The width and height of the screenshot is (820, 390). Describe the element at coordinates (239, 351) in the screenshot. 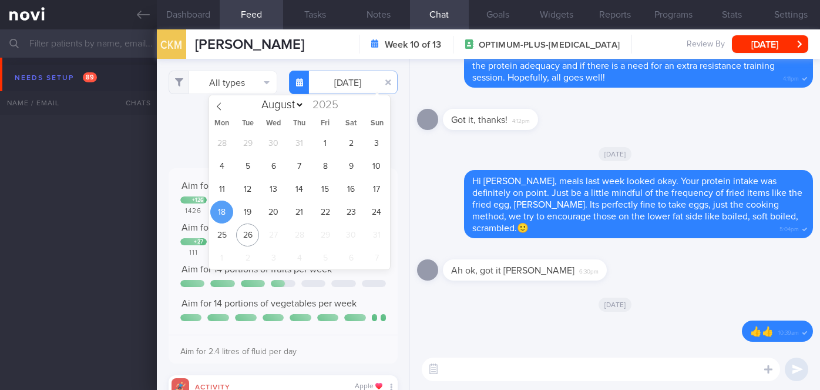

I see `span: Aim for 2.4 litres of fluid per day` at that location.